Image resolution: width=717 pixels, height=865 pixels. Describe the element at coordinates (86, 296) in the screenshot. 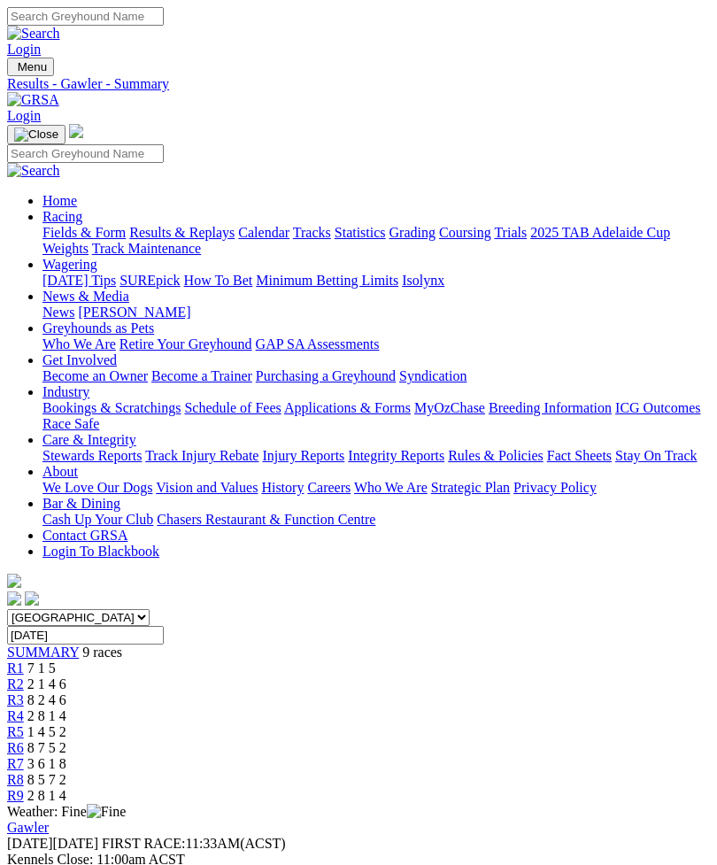

I see `a: News & Media` at that location.